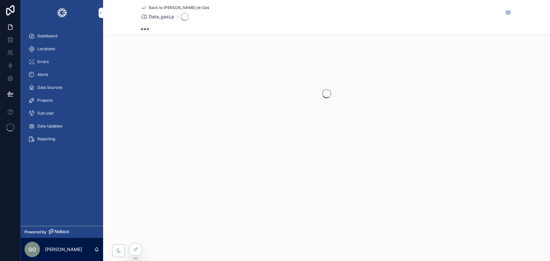 This screenshot has width=550, height=261. What do you see at coordinates (43, 75) in the screenshot?
I see `span: Alerts` at bounding box center [43, 75].